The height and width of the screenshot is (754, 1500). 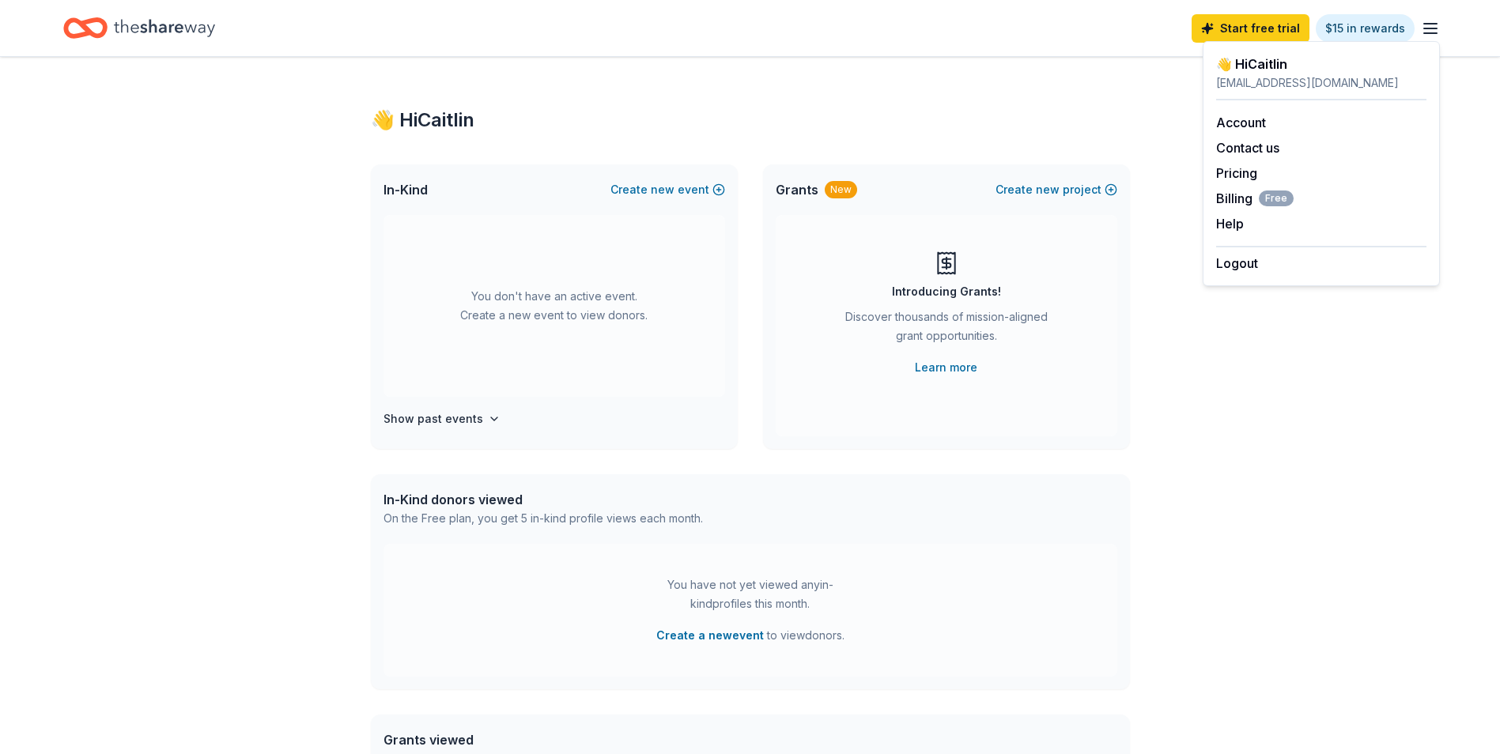 What do you see at coordinates (406, 190) in the screenshot?
I see `span: In-Kind` at bounding box center [406, 190].